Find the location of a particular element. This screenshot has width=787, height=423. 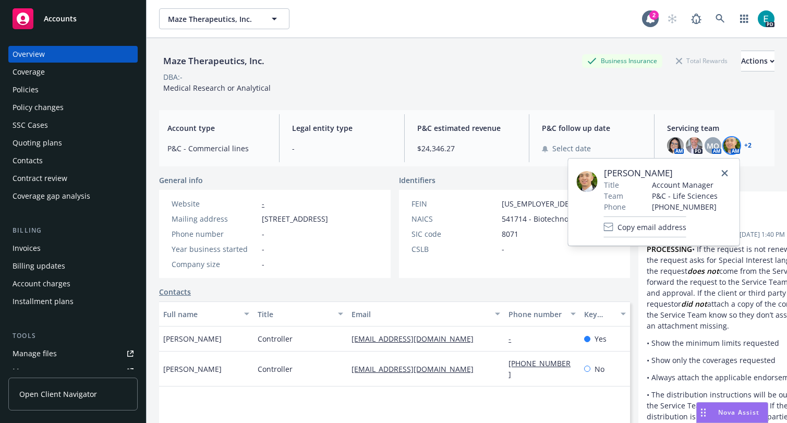

em: did not is located at coordinates (694, 303).